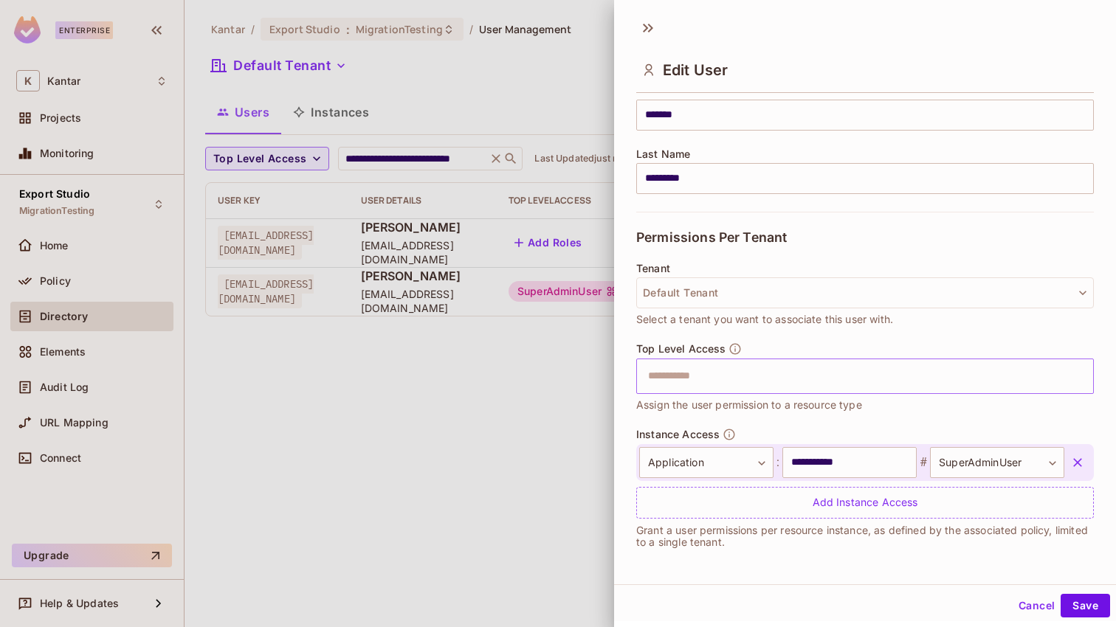 This screenshot has height=627, width=1116. I want to click on span: Last Name, so click(663, 154).